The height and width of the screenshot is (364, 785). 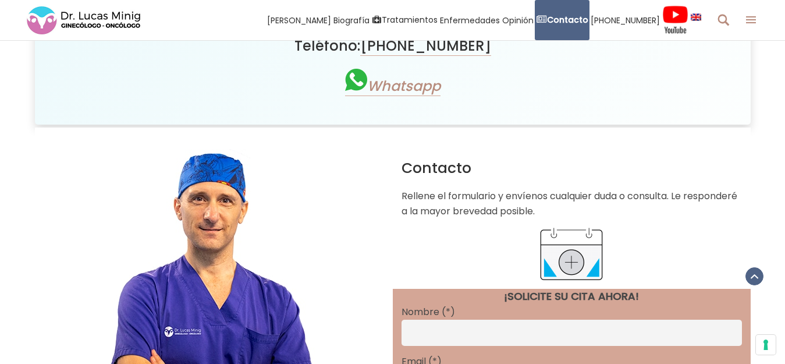 I want to click on p: Rellene el formulario y envíenos cualquier duda o consulta. Le responderé a la mayor brevedad pos..., so click(x=572, y=204).